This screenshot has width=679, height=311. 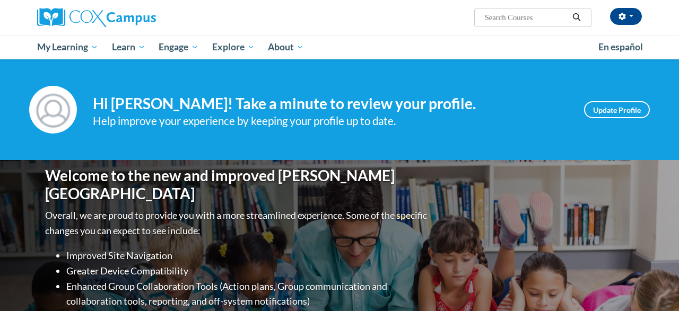 I want to click on a: Explore, so click(x=233, y=47).